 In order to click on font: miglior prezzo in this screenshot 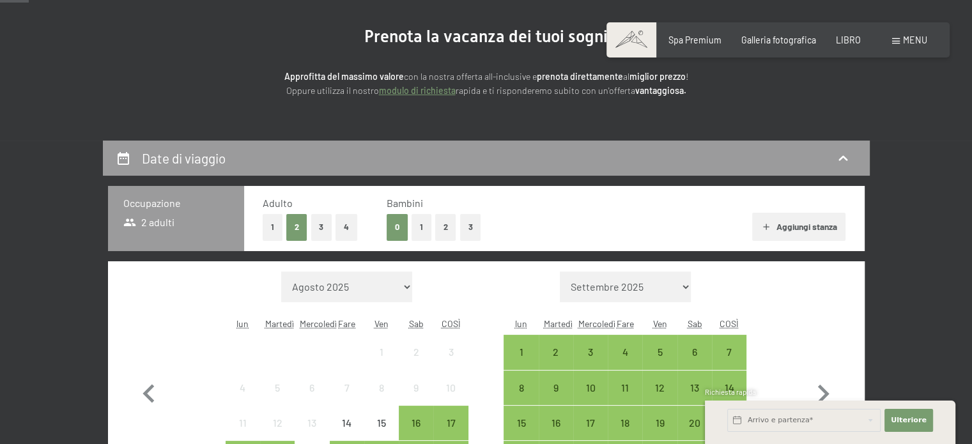, I will do `click(658, 76)`.